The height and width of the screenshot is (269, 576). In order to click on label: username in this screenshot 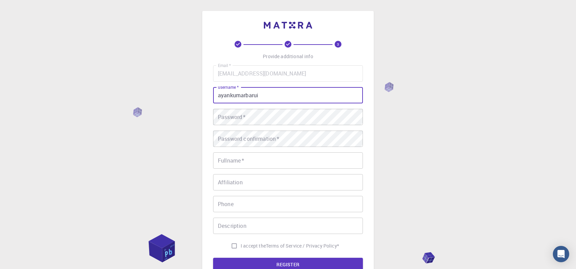, I will do `click(228, 87)`.